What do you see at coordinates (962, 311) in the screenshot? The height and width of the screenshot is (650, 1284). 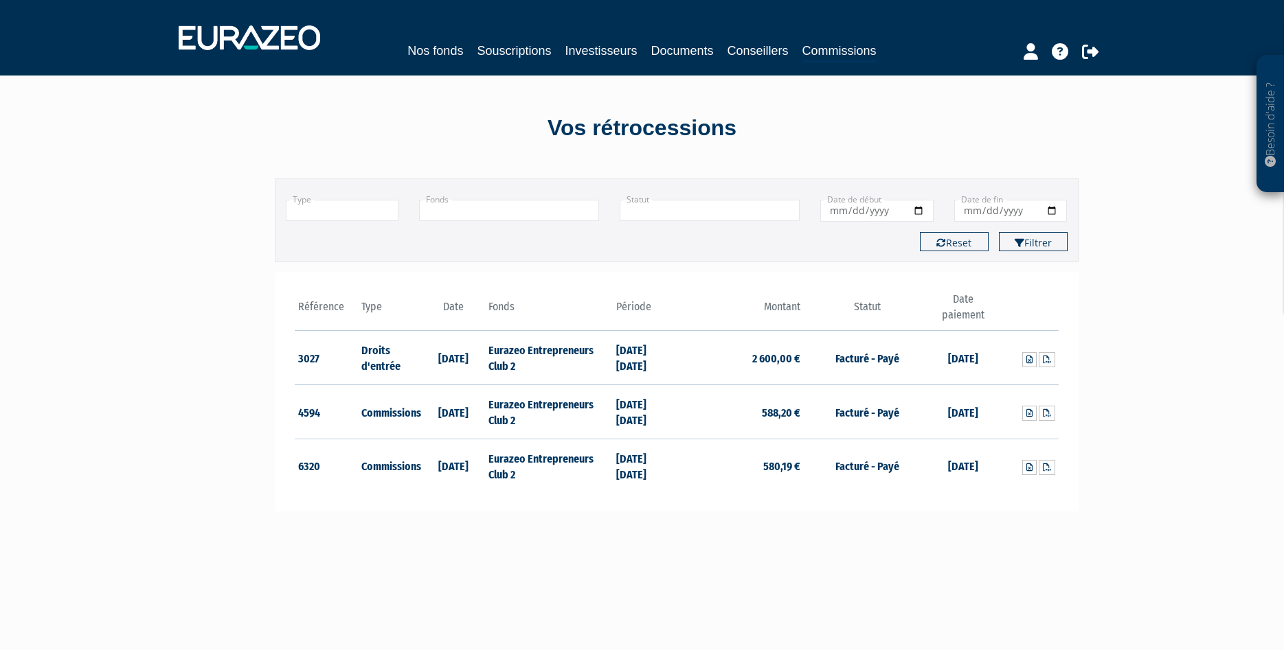 I see `th: Date paiement` at bounding box center [962, 311].